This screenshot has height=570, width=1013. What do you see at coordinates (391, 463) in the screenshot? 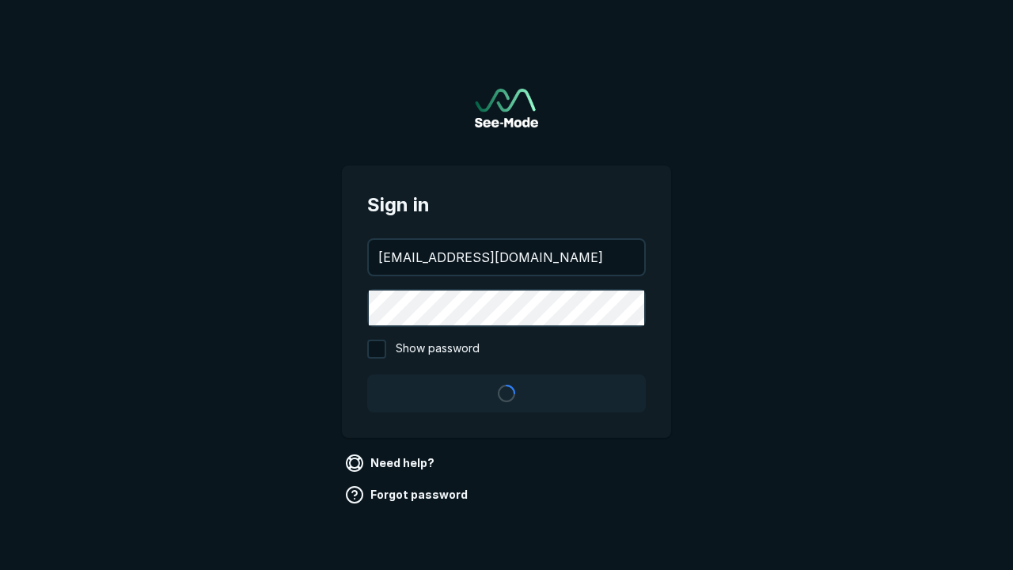
I see `a: Need help?` at bounding box center [391, 463].